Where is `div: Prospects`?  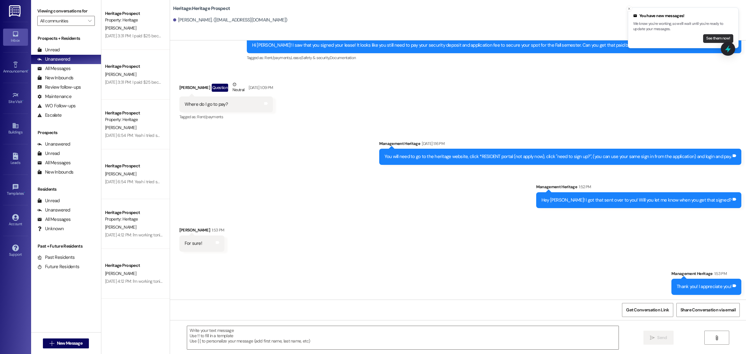
div: Prospects is located at coordinates (66, 132).